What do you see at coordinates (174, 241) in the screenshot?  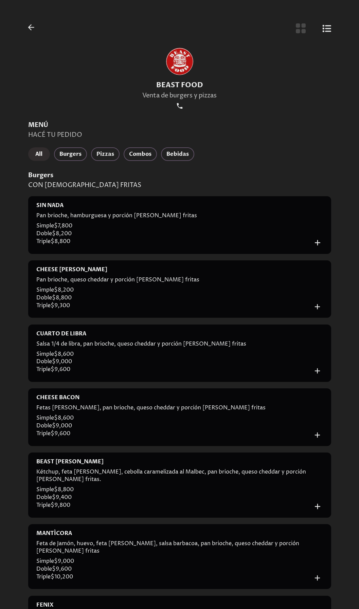 I see `p: Triple $ 8,800` at bounding box center [174, 241].